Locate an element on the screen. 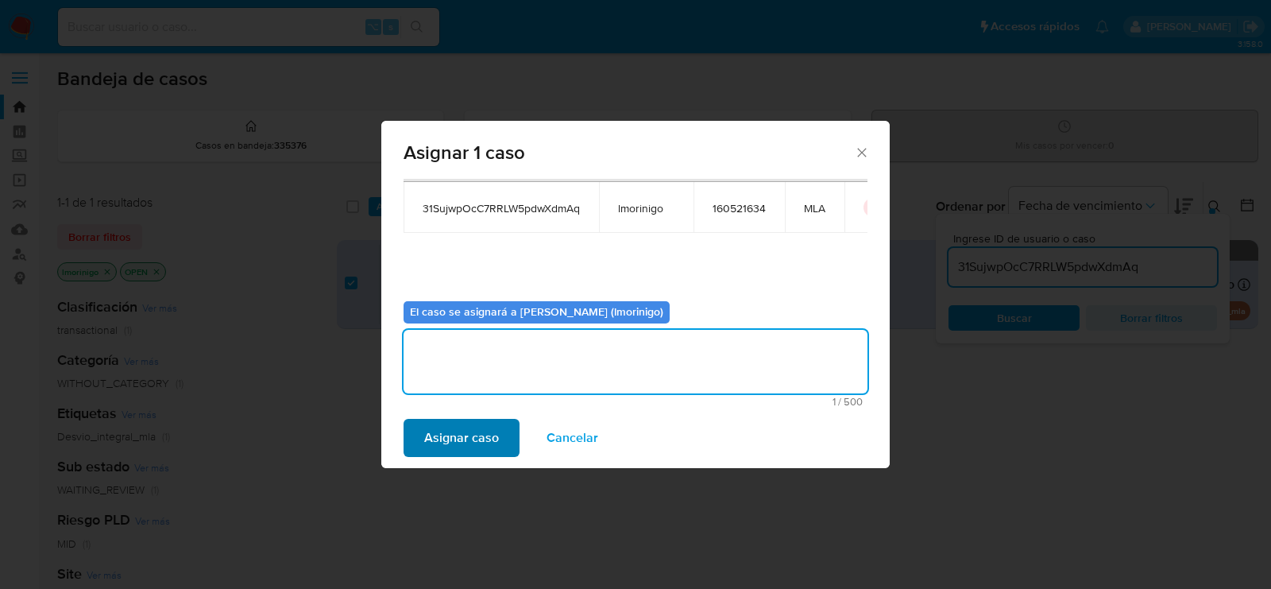 Image resolution: width=1271 pixels, height=589 pixels. span: 160521634 is located at coordinates (739, 208).